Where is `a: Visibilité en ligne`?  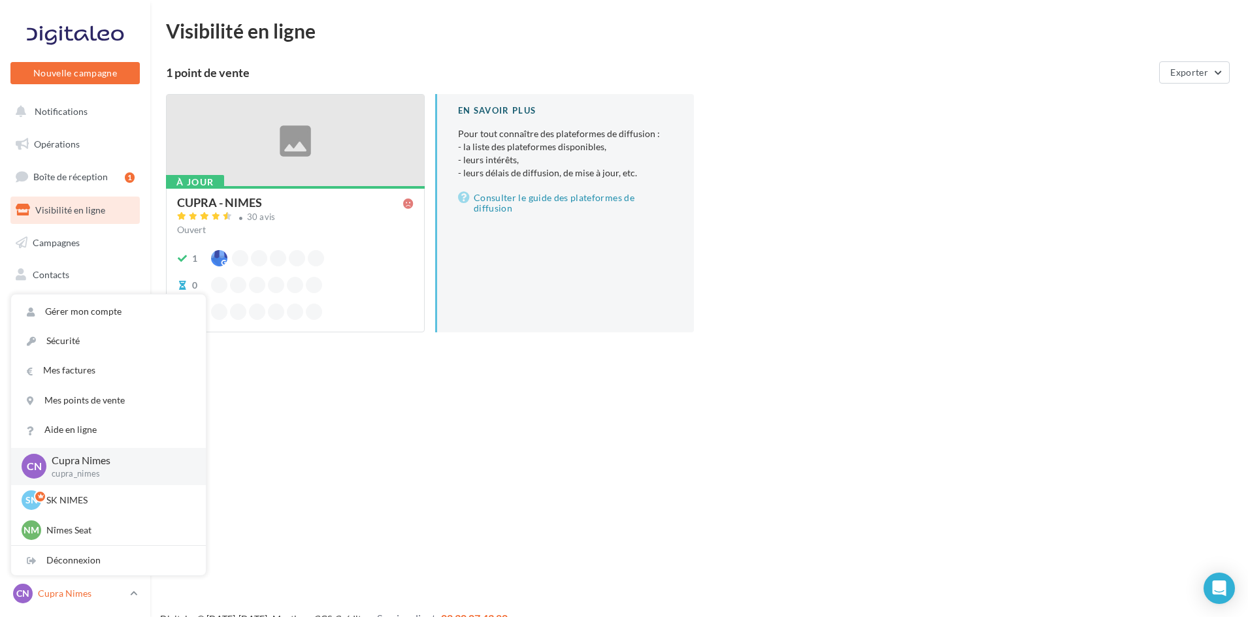 a: Visibilité en ligne is located at coordinates (75, 210).